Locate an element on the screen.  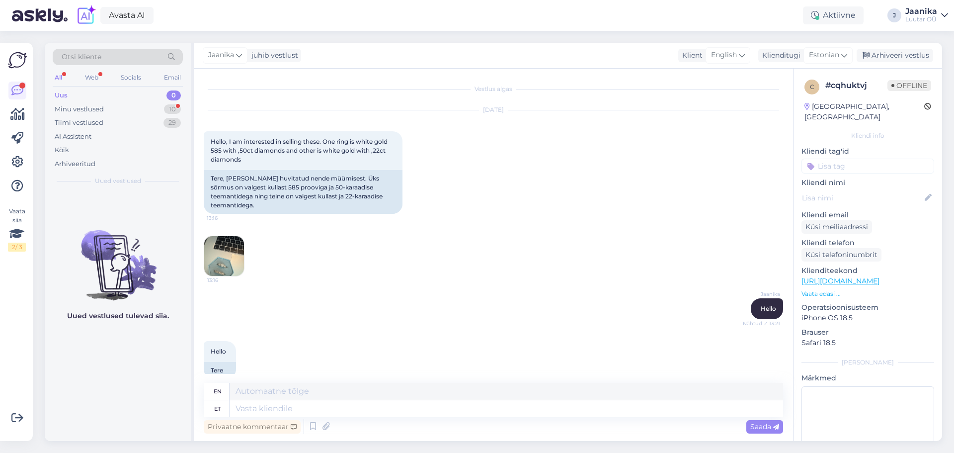
a: JaanikaLuutar OÜ is located at coordinates (927, 15).